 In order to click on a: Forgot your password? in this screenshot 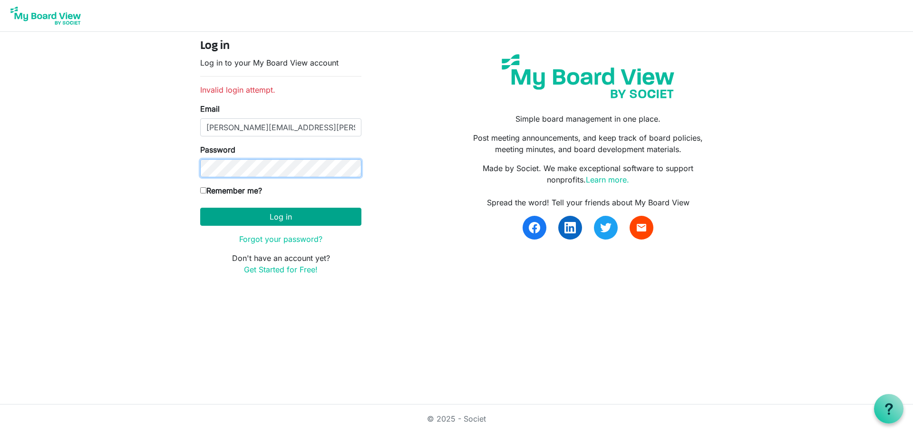, I will do `click(281, 239)`.